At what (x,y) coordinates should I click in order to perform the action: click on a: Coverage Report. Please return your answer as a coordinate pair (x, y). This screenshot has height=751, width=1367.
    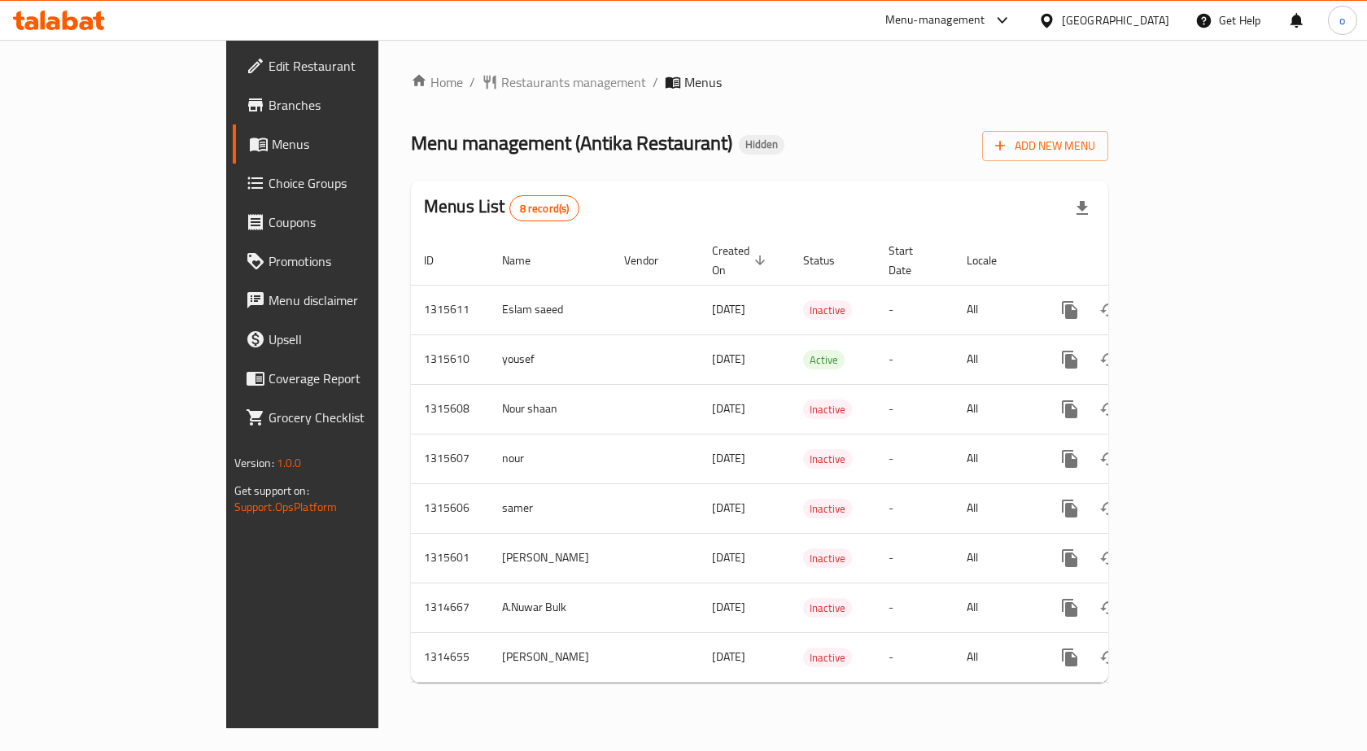
    Looking at the image, I should click on (343, 378).